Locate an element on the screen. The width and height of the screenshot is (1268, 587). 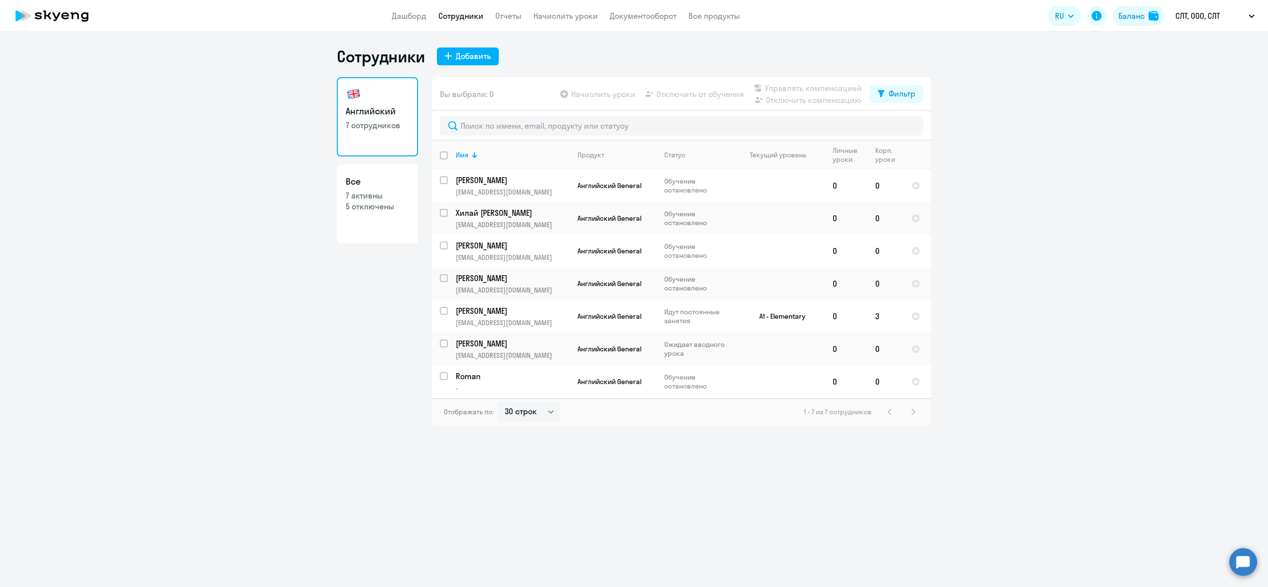
a: Сотрудники is located at coordinates (461, 16).